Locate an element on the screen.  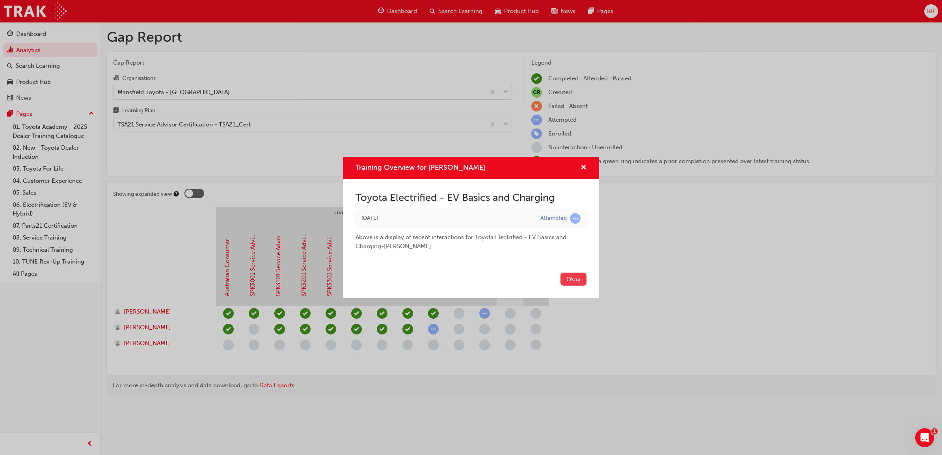
span: 1 is located at coordinates (935, 432).